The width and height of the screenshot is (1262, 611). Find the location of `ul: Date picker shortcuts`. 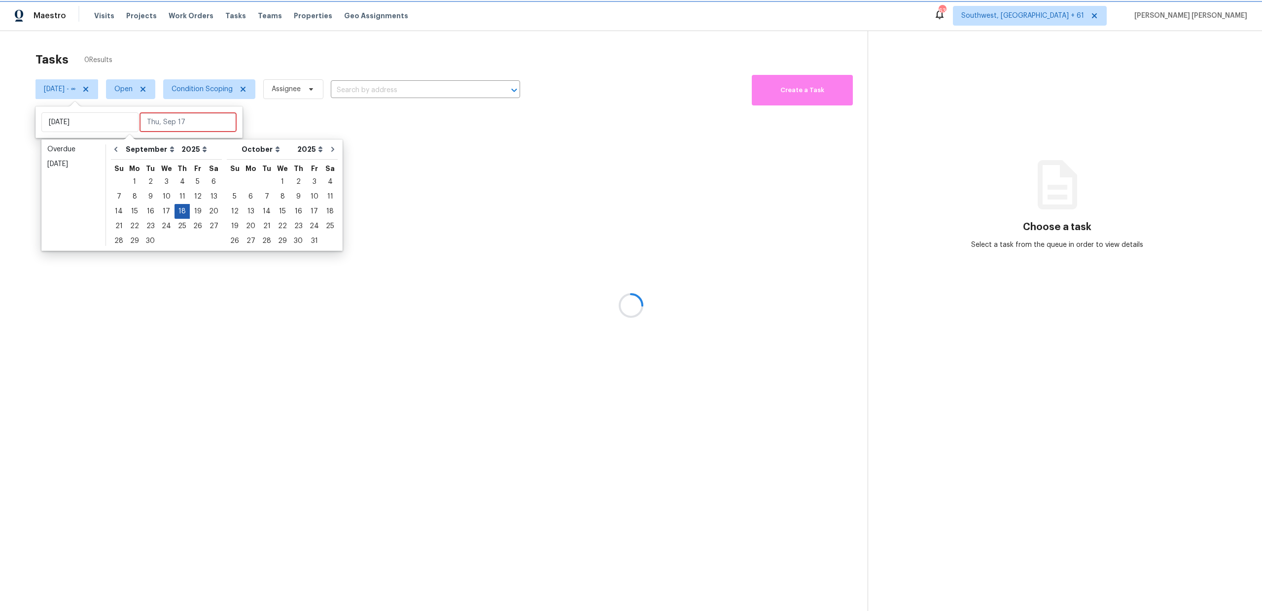

ul: Date picker shortcuts is located at coordinates (73, 195).